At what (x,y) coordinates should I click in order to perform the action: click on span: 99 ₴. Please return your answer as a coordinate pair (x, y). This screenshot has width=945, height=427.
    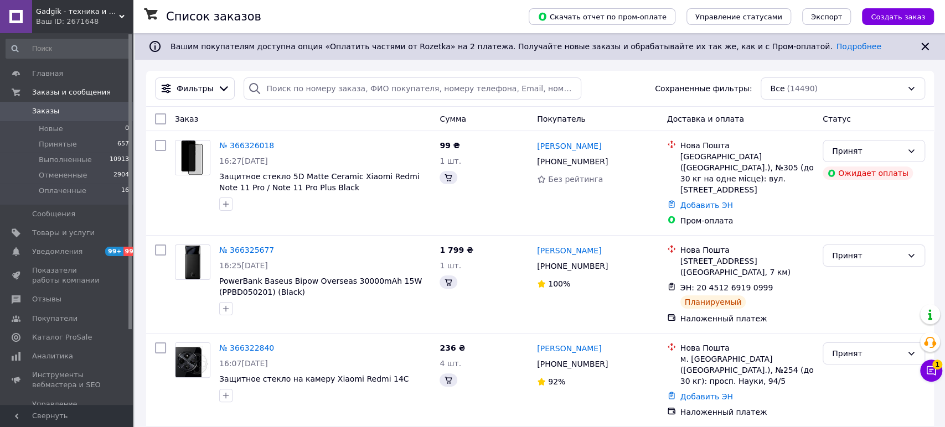
    Looking at the image, I should click on (449, 146).